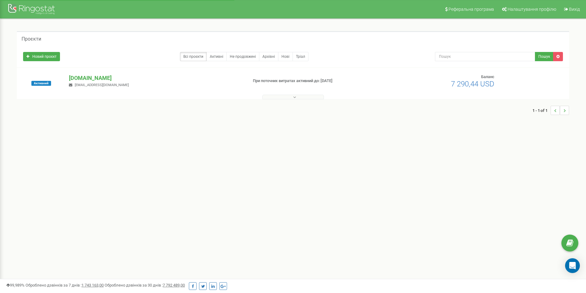 The image size is (586, 293). Describe the element at coordinates (193, 57) in the screenshot. I see `a: Всі проєкти` at that location.